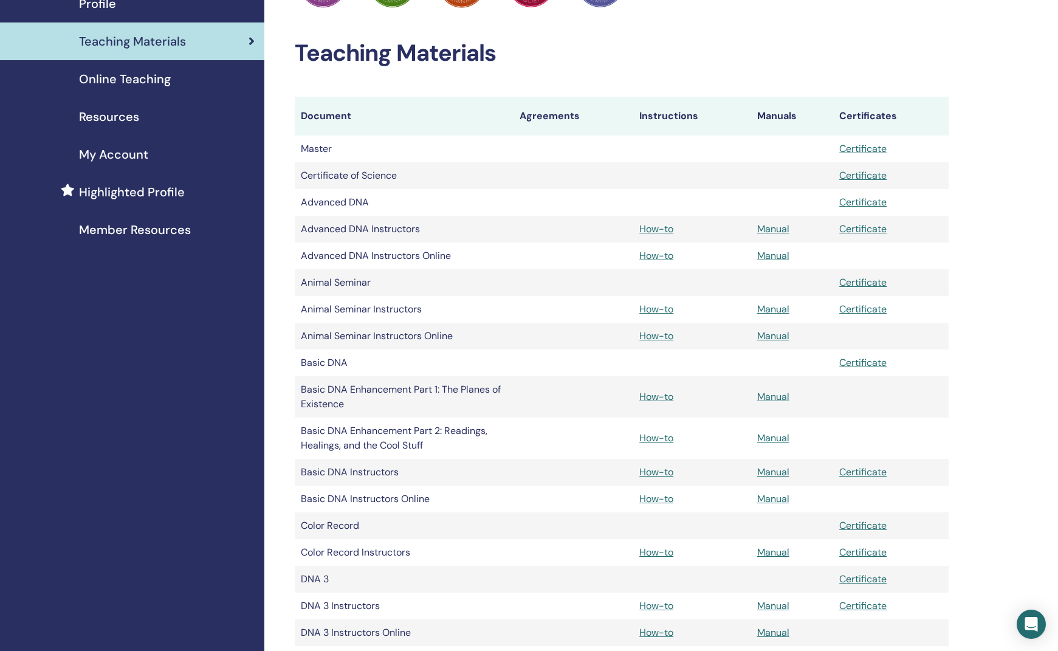  What do you see at coordinates (404, 606) in the screenshot?
I see `td: DNA 3 Instructors` at bounding box center [404, 606].